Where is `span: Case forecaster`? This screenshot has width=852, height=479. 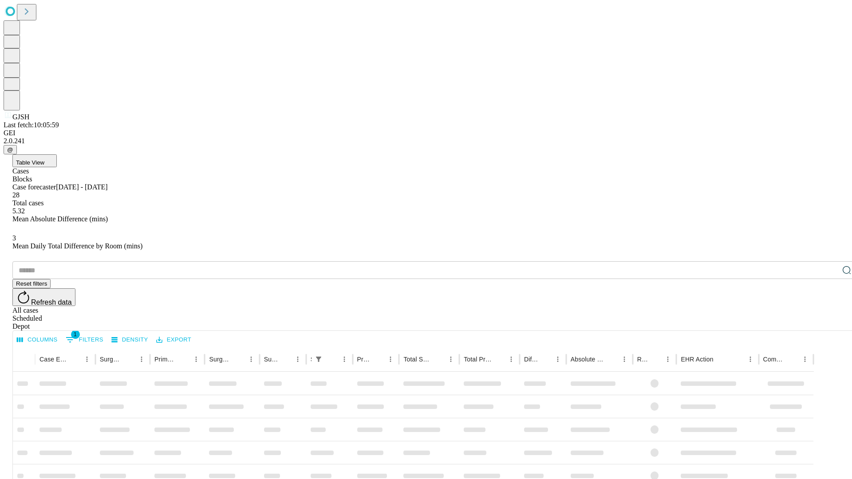 span: Case forecaster is located at coordinates (34, 187).